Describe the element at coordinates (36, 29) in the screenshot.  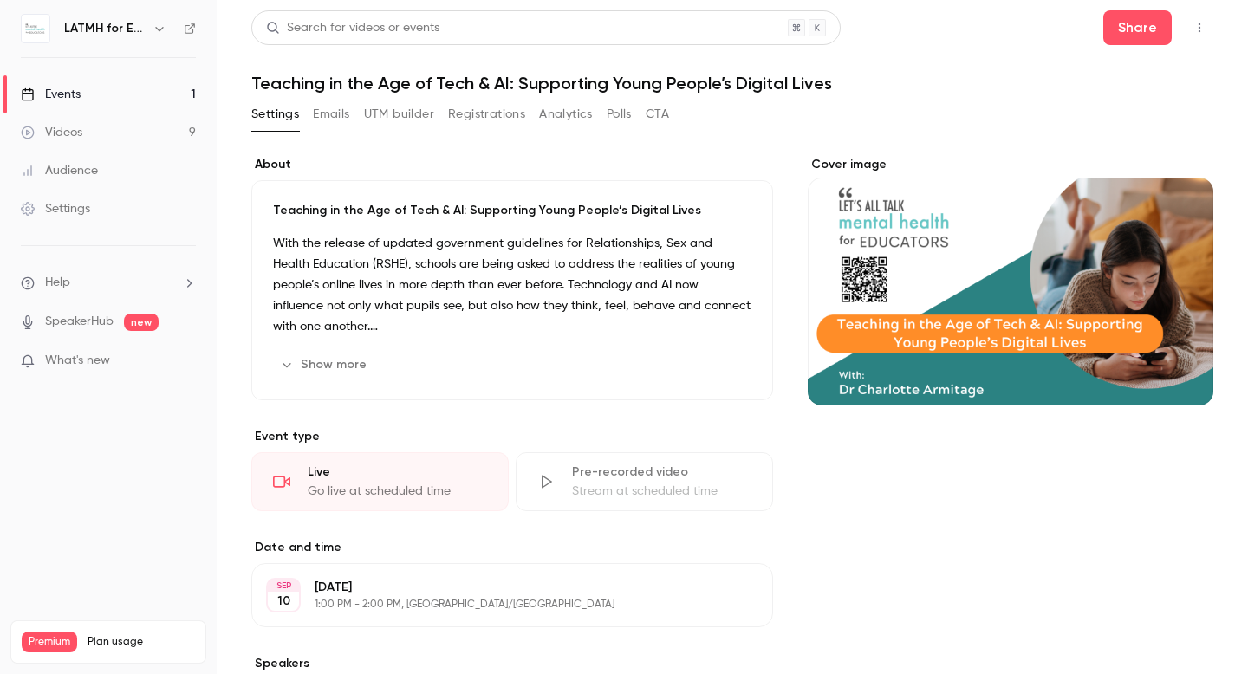
I see `img: LATMH for Educators` at that location.